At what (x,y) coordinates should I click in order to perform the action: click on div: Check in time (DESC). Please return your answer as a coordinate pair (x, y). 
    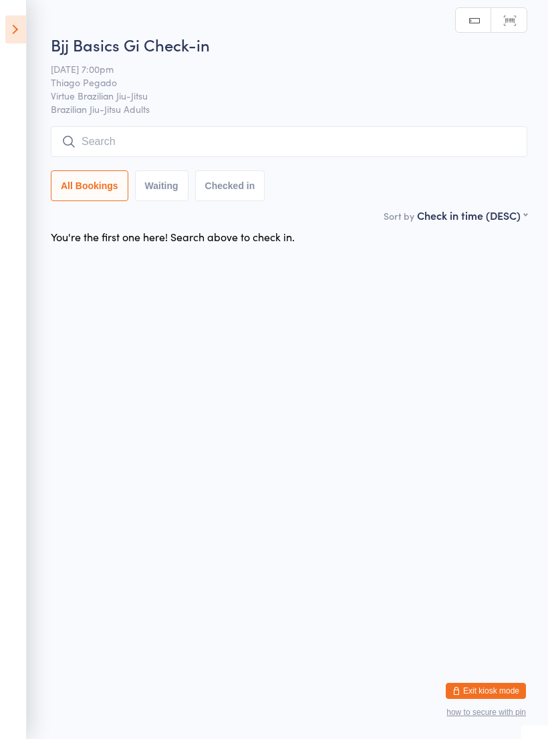
    Looking at the image, I should click on (472, 215).